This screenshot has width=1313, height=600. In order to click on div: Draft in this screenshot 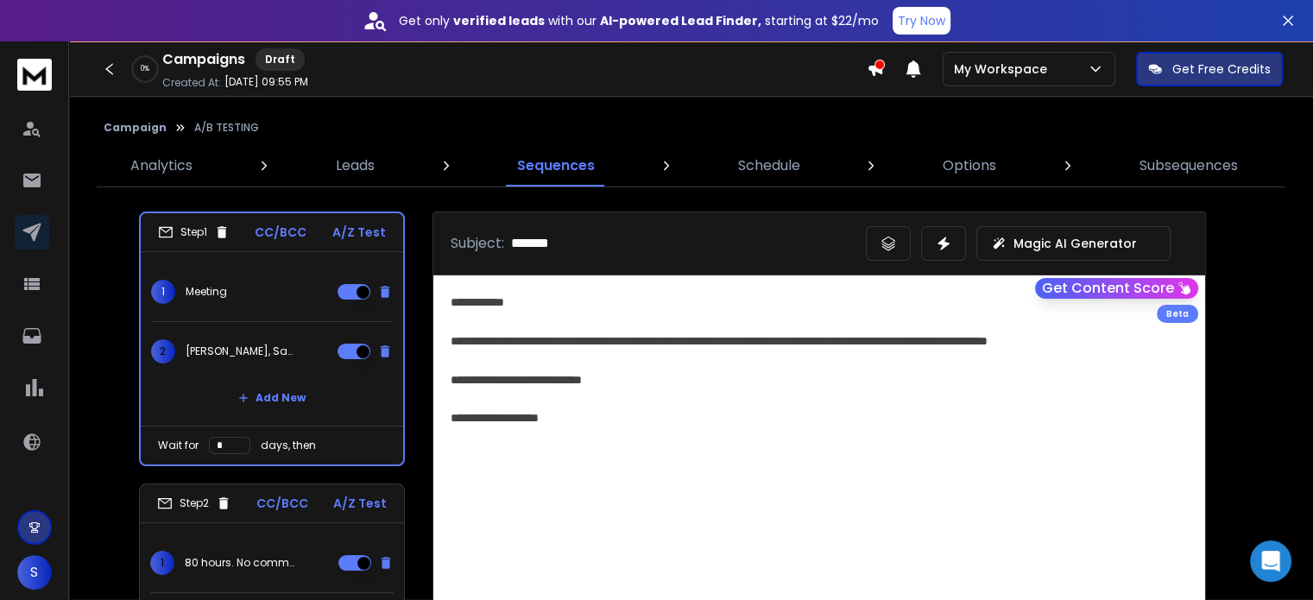, I will do `click(280, 60)`.